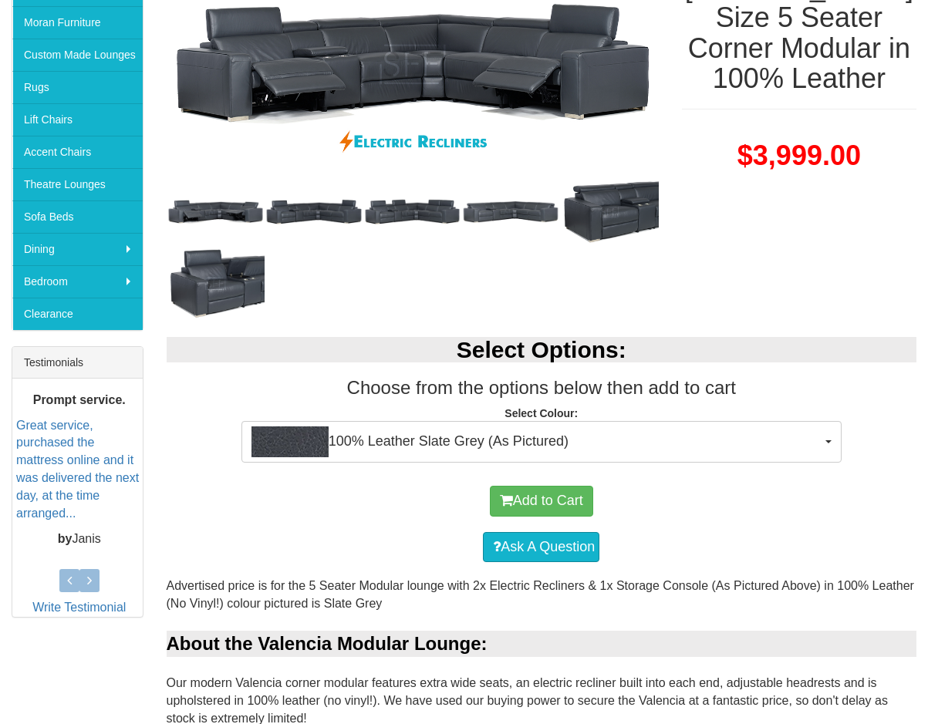  Describe the element at coordinates (290, 442) in the screenshot. I see `img: 100% Leather Slate Grey (As Pictured)` at that location.